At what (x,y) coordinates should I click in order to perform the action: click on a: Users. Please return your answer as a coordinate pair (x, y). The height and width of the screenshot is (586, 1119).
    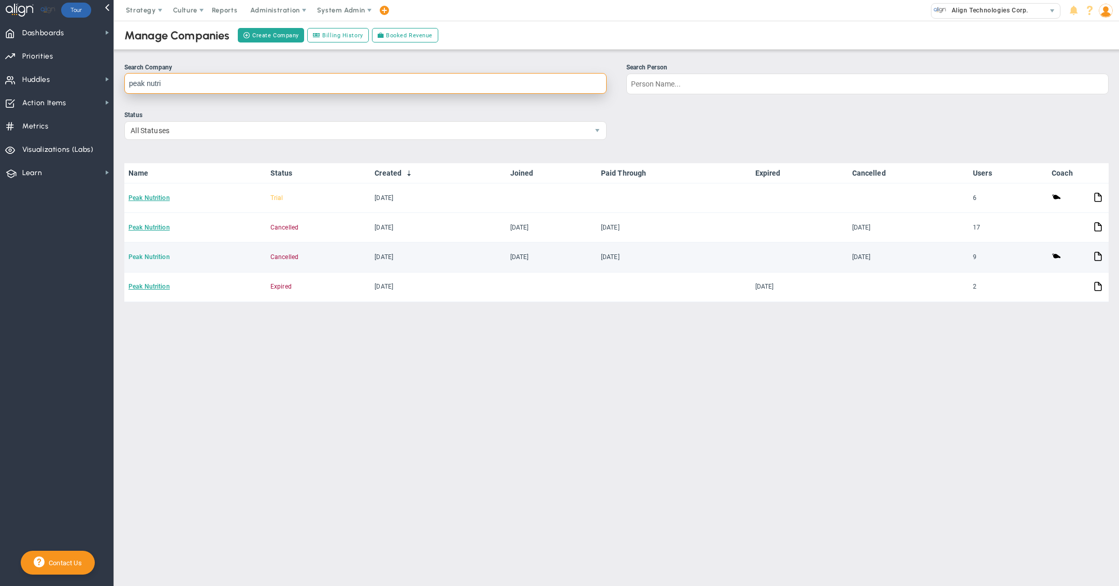
    Looking at the image, I should click on (1008, 173).